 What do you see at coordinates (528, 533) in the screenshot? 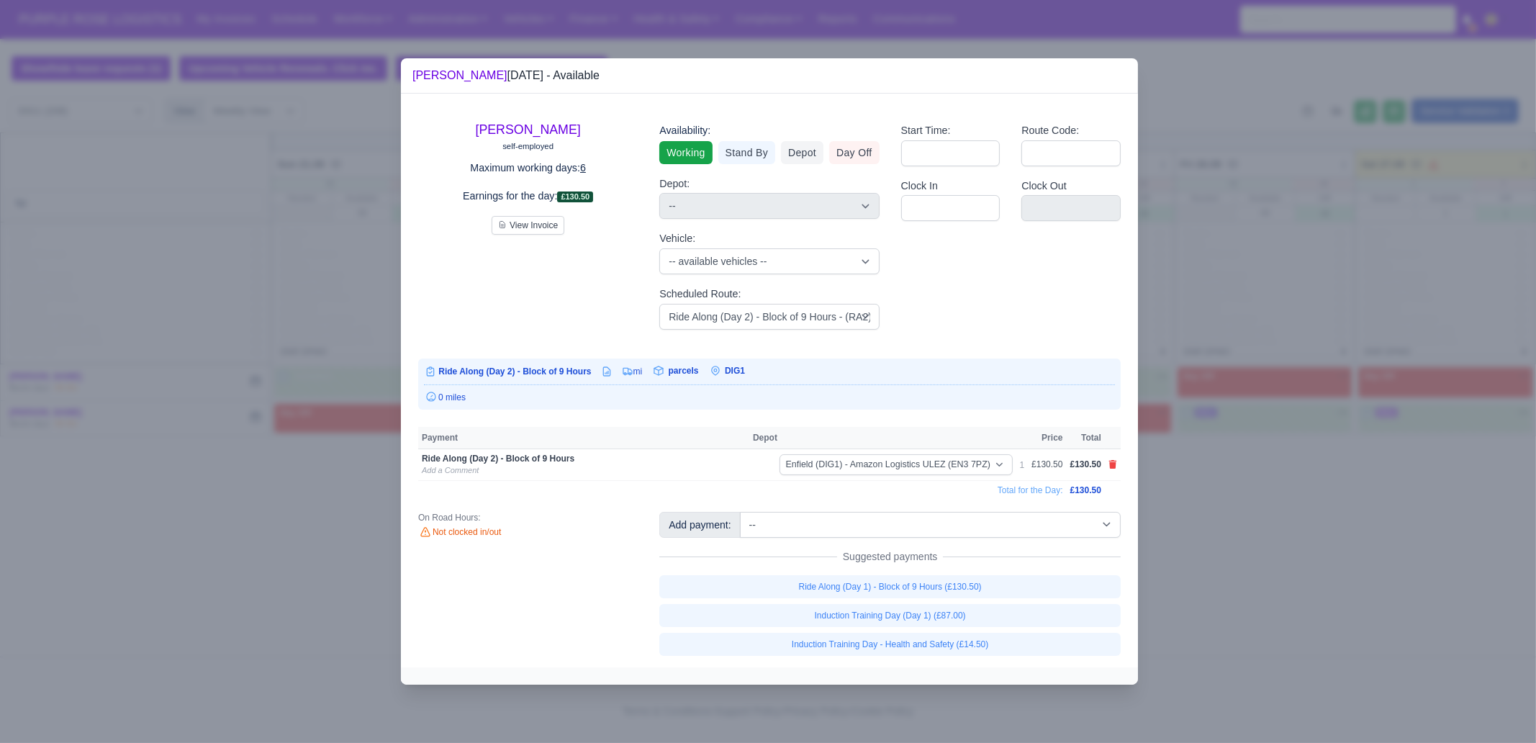
I see `div: Not clocked in/out` at bounding box center [528, 533].